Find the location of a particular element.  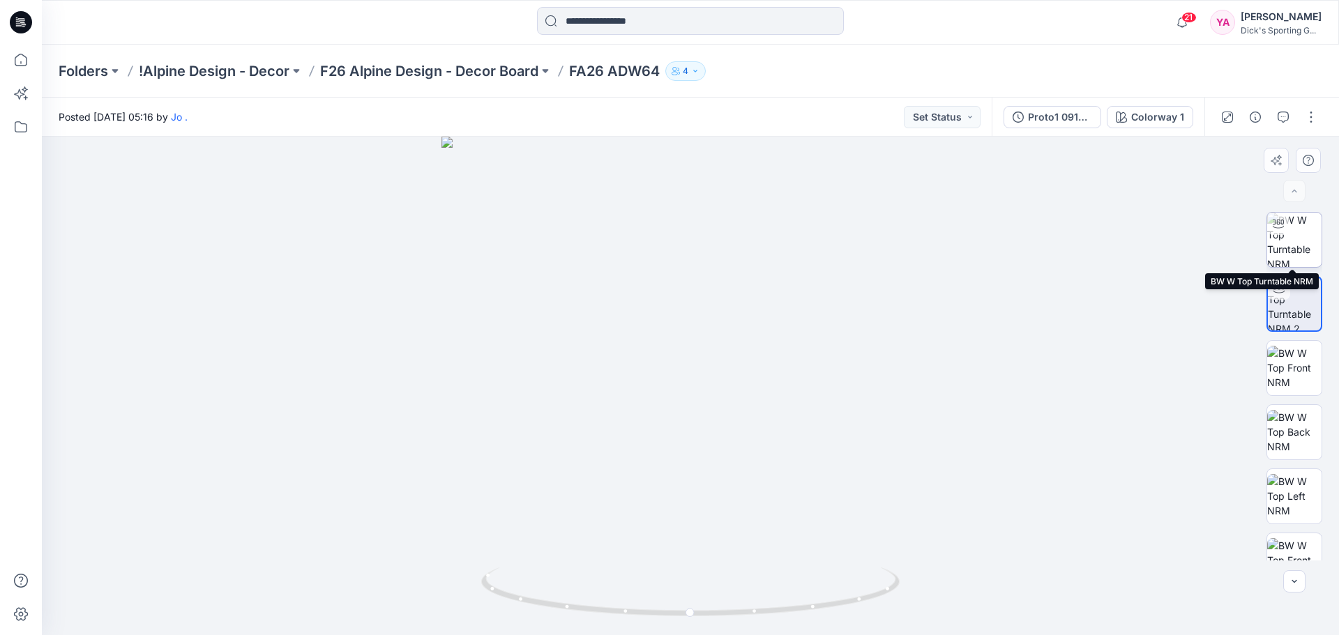

div: Proto1 091625 is located at coordinates (1060, 117).